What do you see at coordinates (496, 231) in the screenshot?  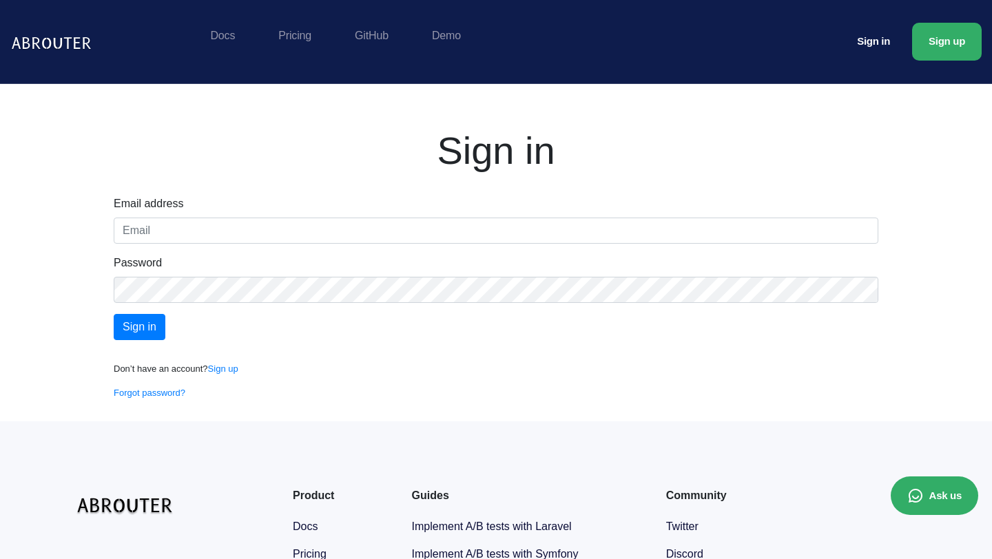 I see `input: Email` at bounding box center [496, 231].